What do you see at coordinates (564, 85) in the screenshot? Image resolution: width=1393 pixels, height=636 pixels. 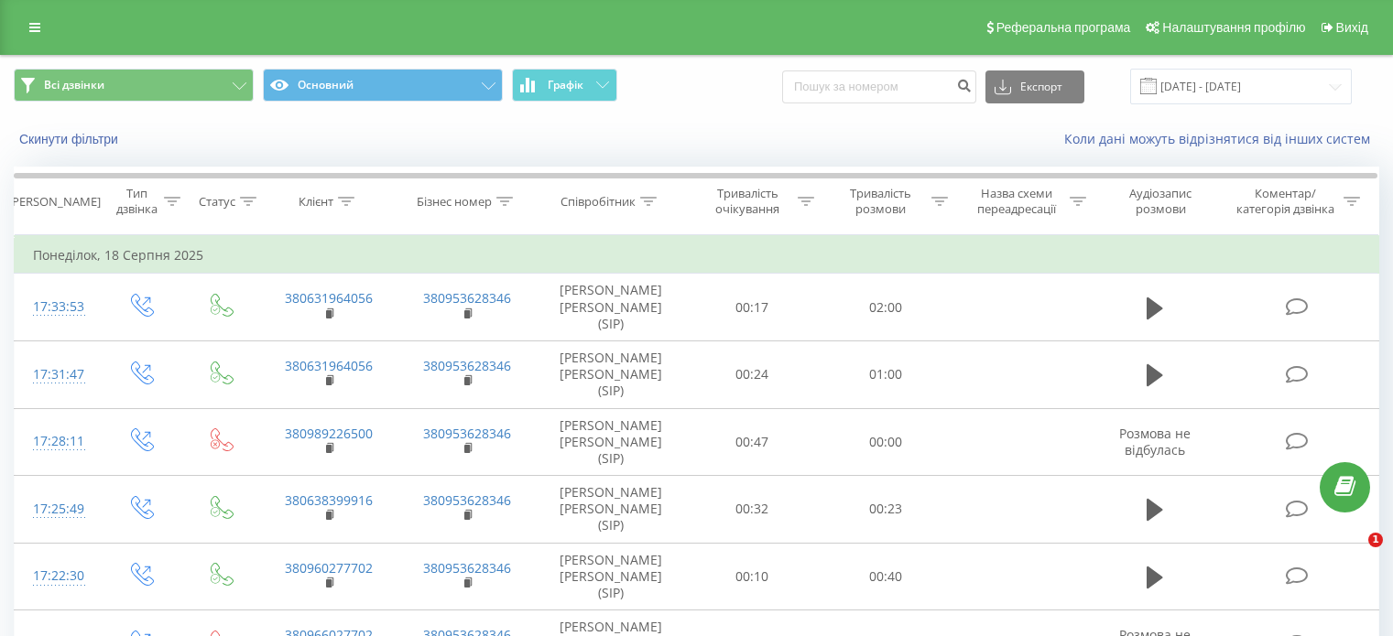 I see `button: Графік` at bounding box center [564, 85].